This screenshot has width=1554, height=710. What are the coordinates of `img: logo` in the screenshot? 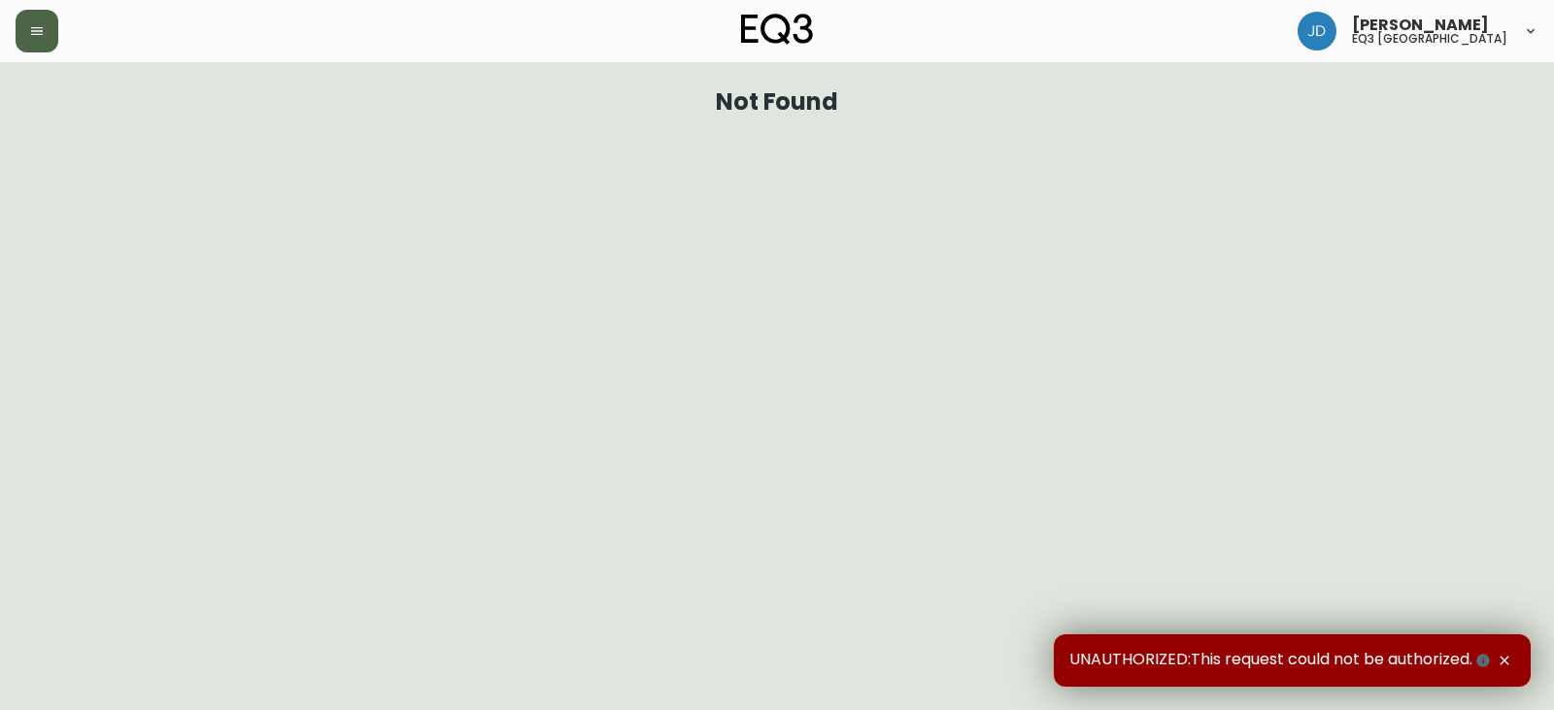 It's located at (777, 29).